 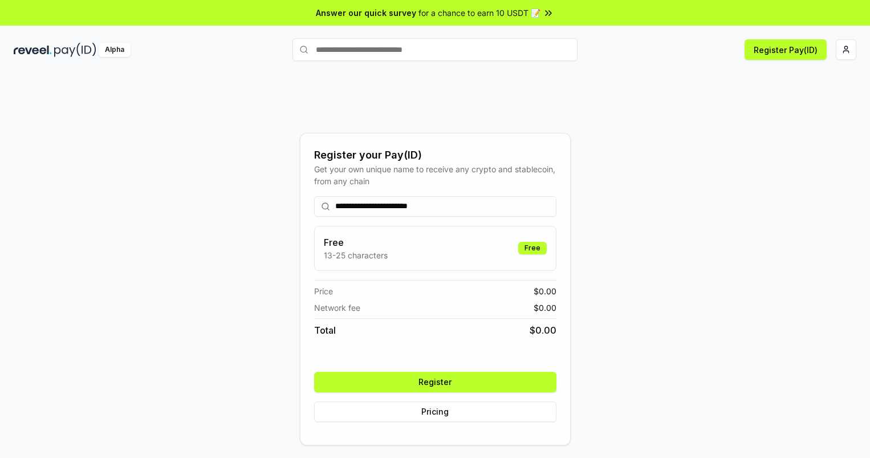 What do you see at coordinates (366, 13) in the screenshot?
I see `span: Answer our quick survey` at bounding box center [366, 13].